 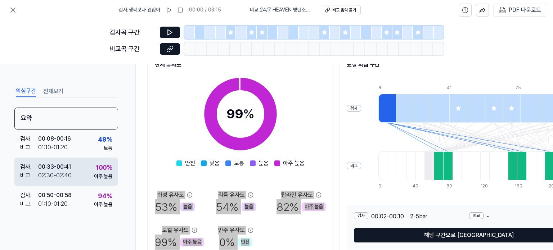 What do you see at coordinates (232, 230) in the screenshot?
I see `div: 반주 유사도` at bounding box center [232, 230].